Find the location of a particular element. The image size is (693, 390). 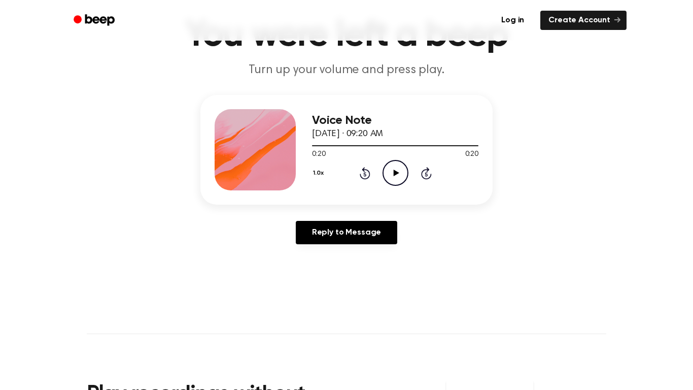

button: 1.0x is located at coordinates (320, 173).